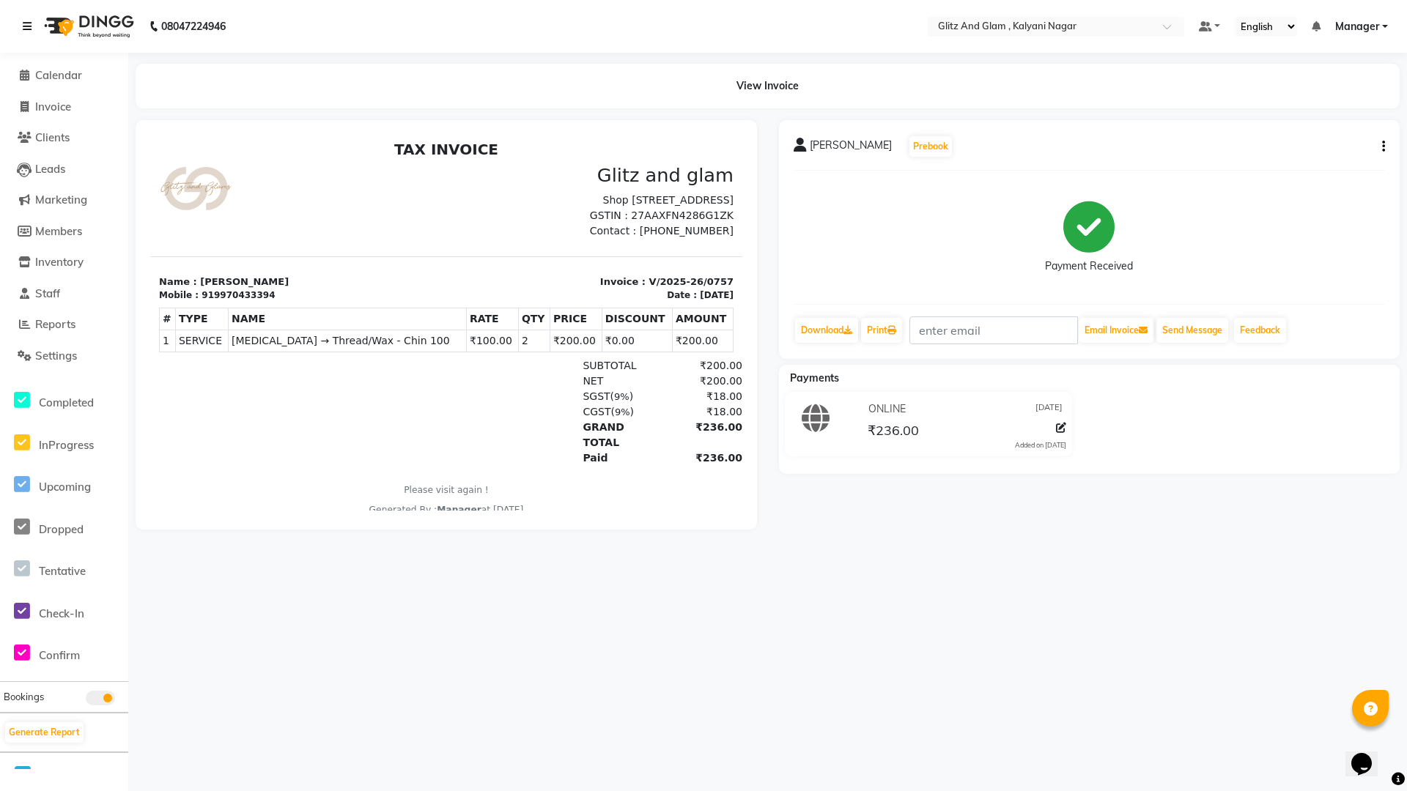  Describe the element at coordinates (64, 486) in the screenshot. I see `span: Upcoming` at that location.